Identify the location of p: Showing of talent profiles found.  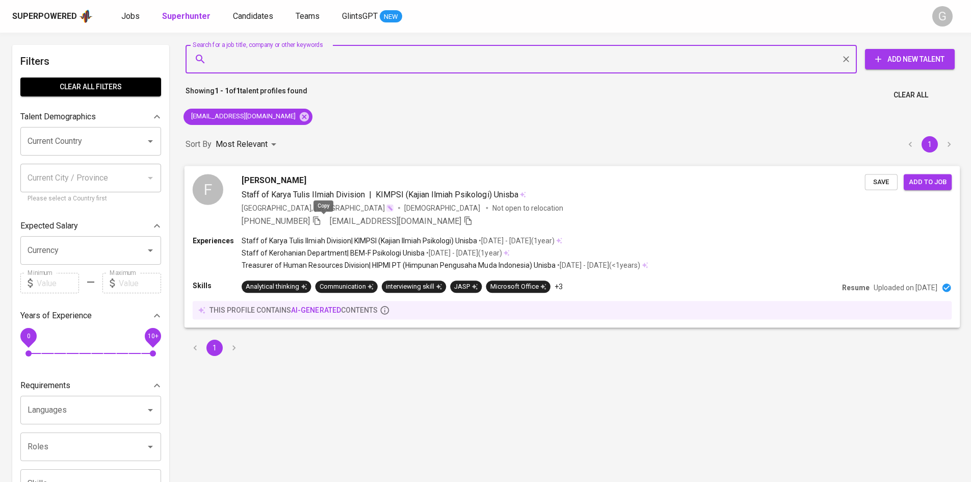
(246, 95).